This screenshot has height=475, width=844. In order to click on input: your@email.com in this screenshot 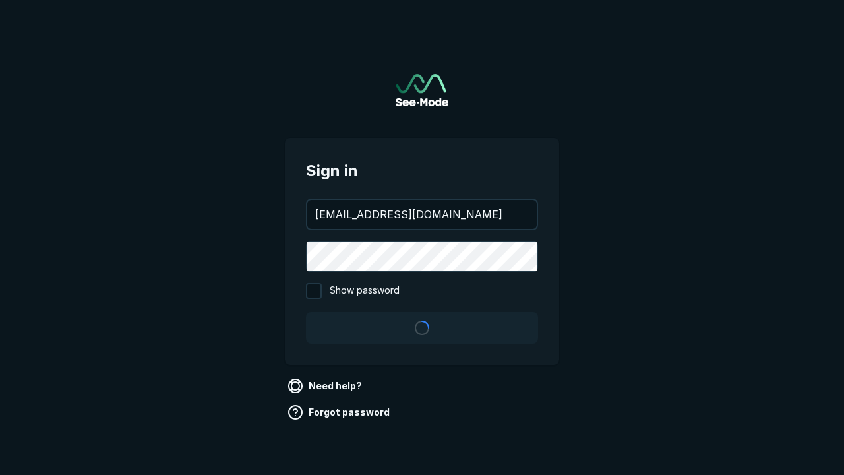, I will do `click(422, 214)`.